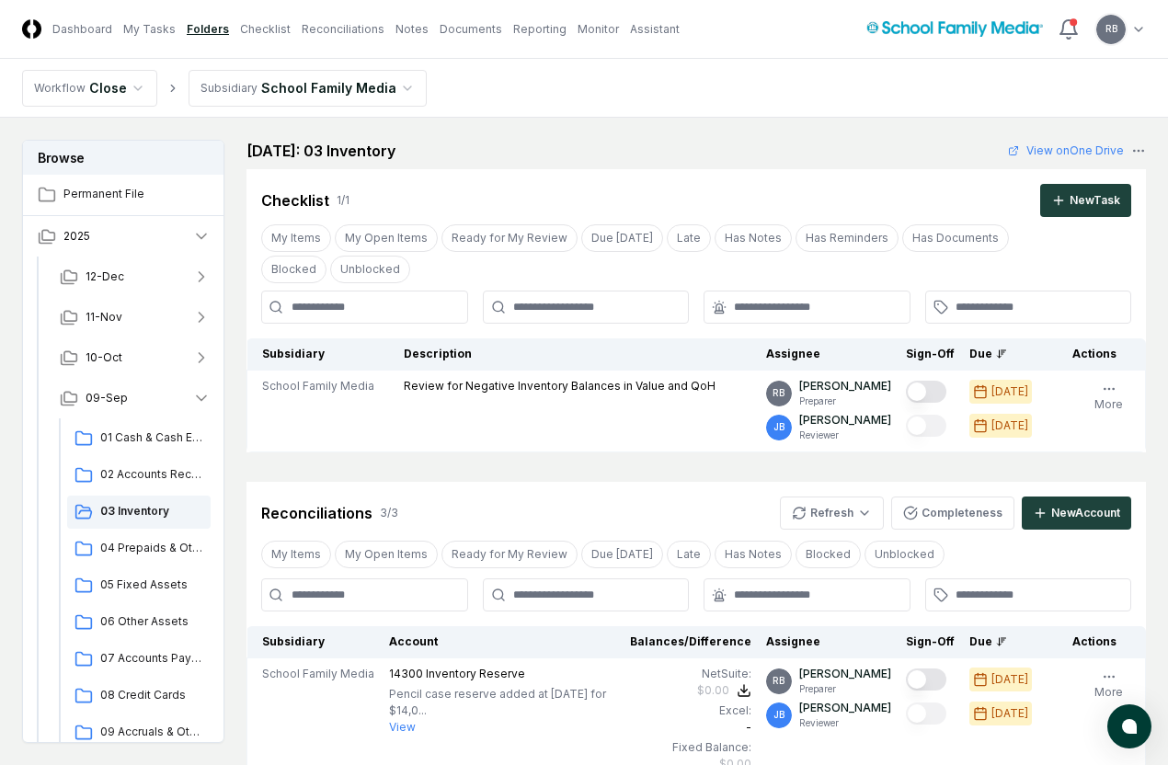 Image resolution: width=1168 pixels, height=765 pixels. What do you see at coordinates (389, 513) in the screenshot?
I see `div: 3 / 3` at bounding box center [389, 513].